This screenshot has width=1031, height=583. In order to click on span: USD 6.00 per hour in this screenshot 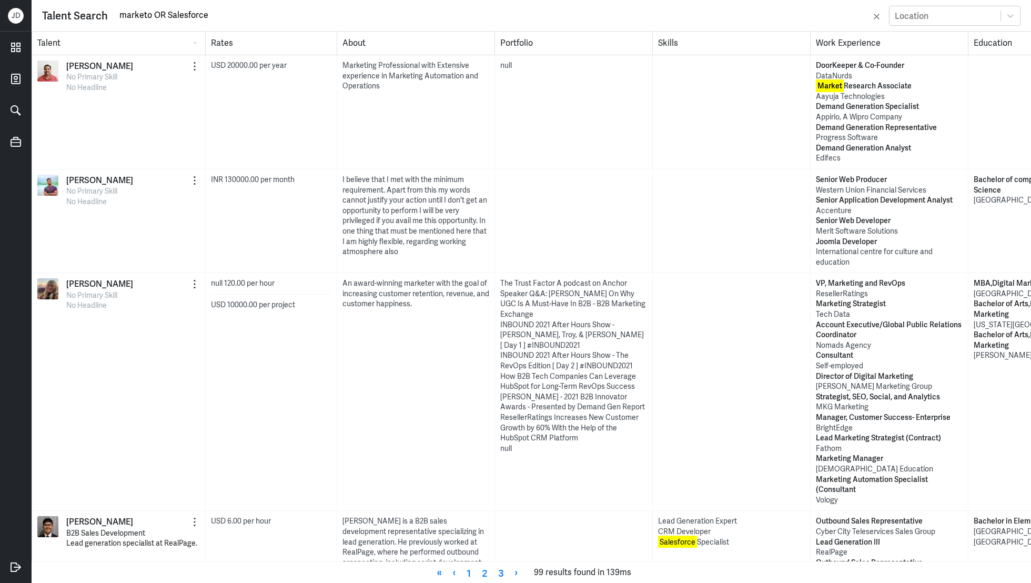, I will do `click(241, 521)`.